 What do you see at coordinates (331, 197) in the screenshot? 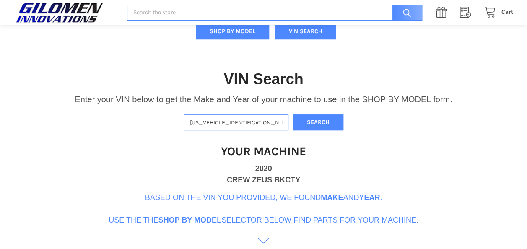
I see `b: Make` at bounding box center [331, 197].